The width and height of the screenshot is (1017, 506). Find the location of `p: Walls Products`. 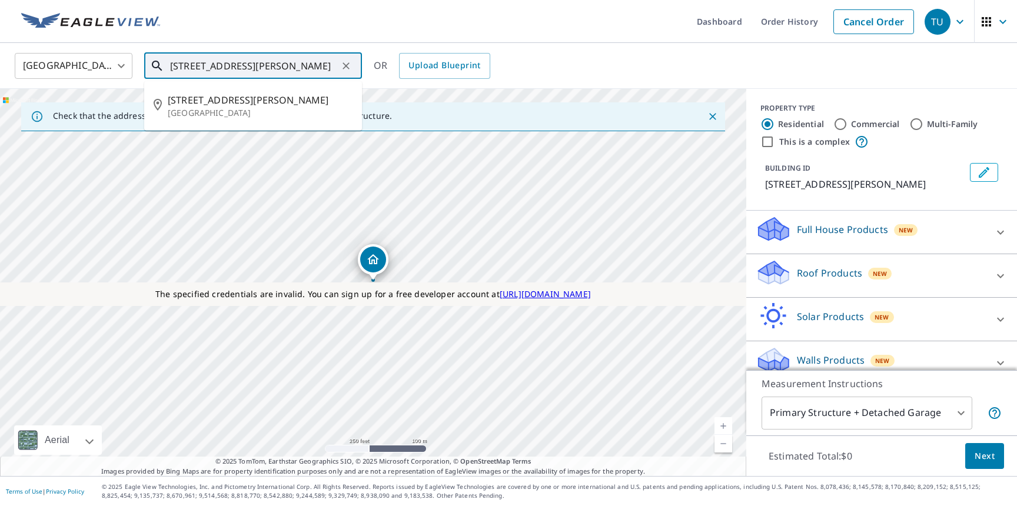

p: Walls Products is located at coordinates (831, 360).